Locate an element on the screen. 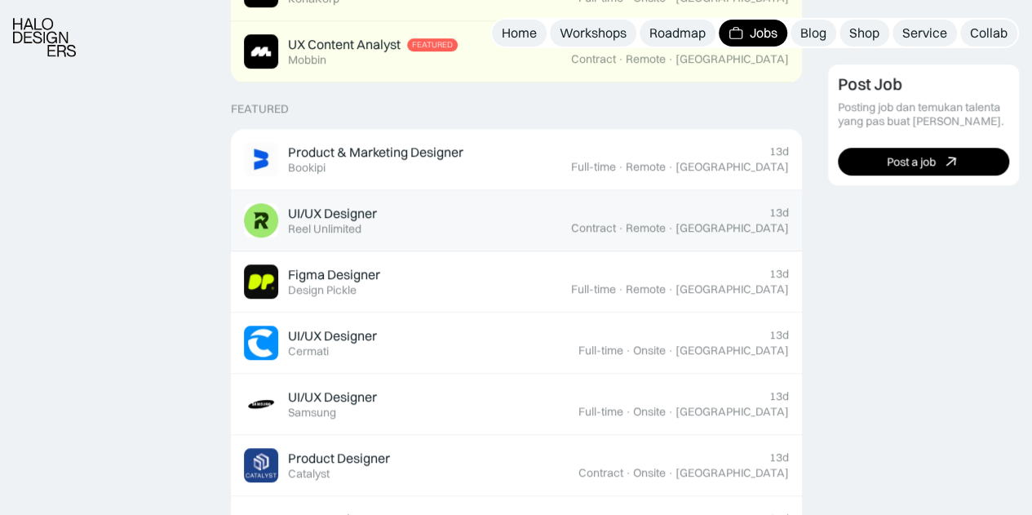  a: Post a job is located at coordinates (924, 162).